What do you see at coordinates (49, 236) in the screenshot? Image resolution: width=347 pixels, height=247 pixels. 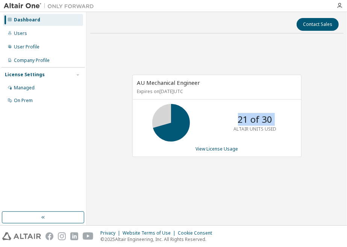 I see `img: facebook.svg` at bounding box center [49, 236].